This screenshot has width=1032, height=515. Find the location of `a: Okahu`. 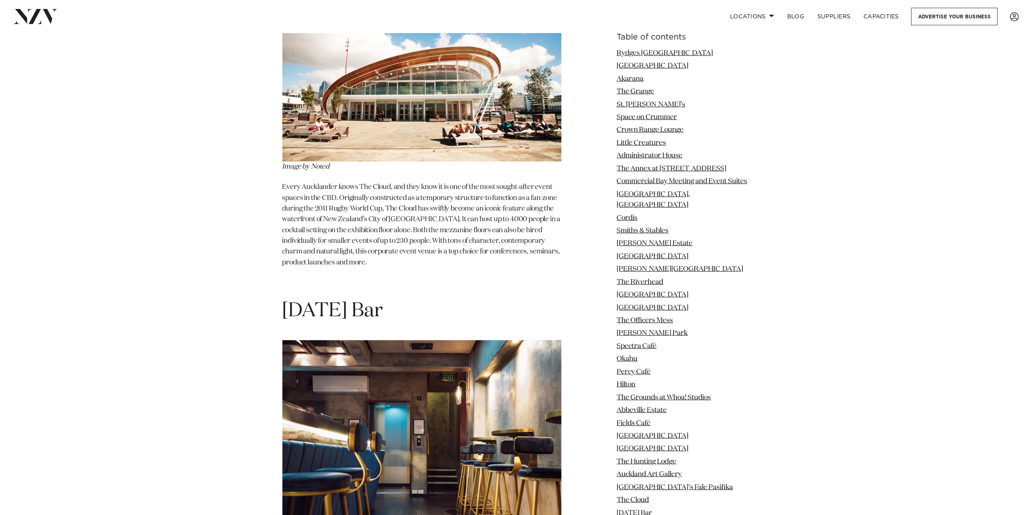

a: Okahu is located at coordinates (627, 359).